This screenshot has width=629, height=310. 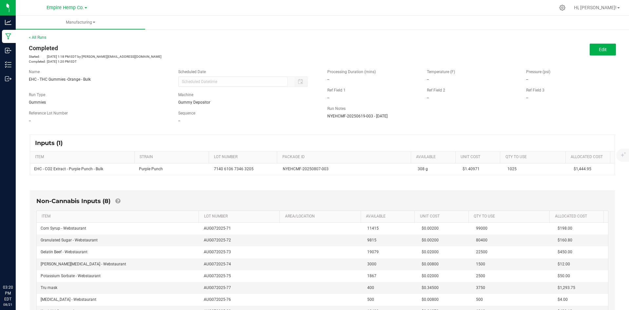 I want to click on inline-svg: Manufacturing, so click(x=8, y=36).